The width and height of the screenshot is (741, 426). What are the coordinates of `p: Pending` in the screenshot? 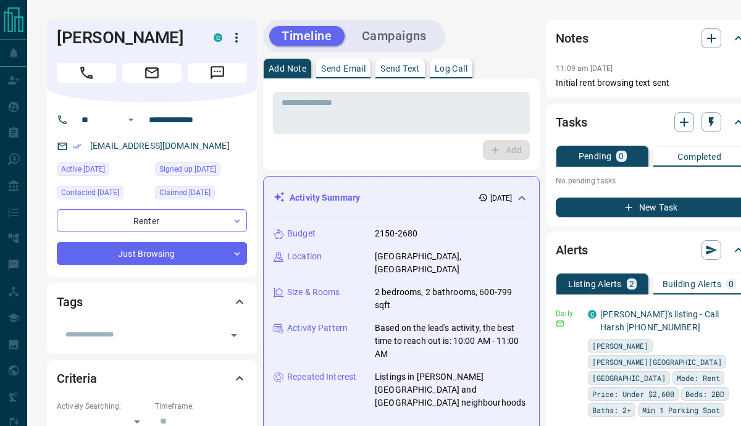 It's located at (596, 156).